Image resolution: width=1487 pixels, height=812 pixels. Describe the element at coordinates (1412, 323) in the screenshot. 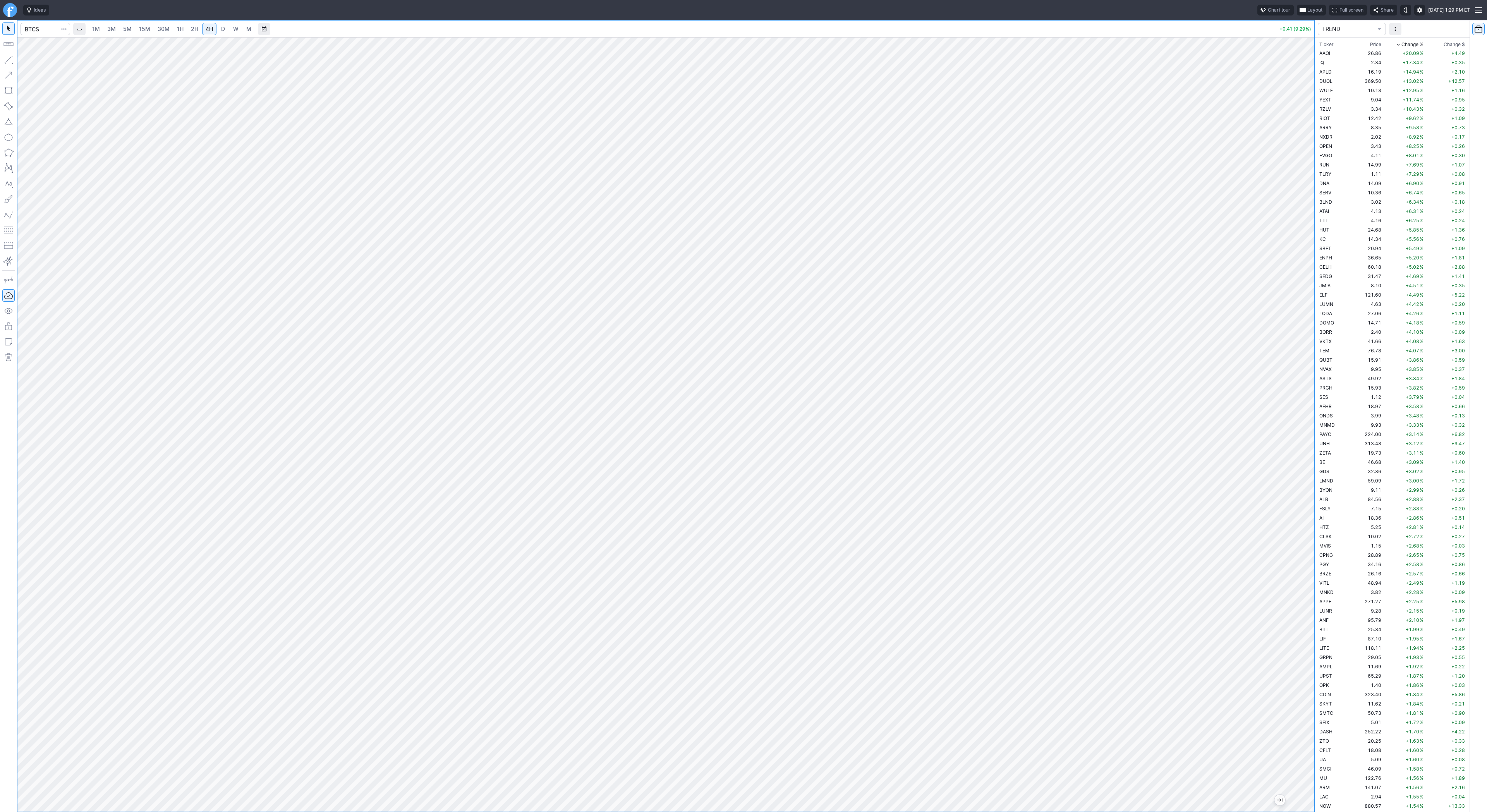

I see `span: +4.18` at that location.